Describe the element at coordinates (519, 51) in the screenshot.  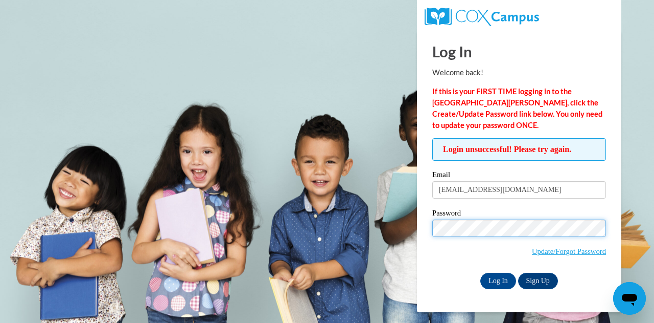
I see `h1: Log In` at that location.